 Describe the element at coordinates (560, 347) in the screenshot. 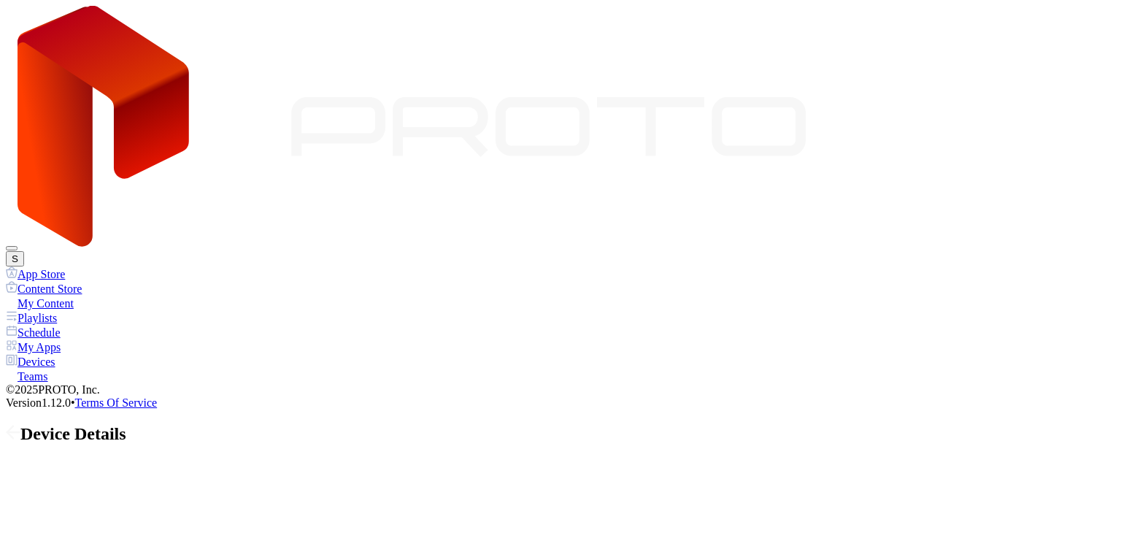

I see `div: My Apps` at that location.